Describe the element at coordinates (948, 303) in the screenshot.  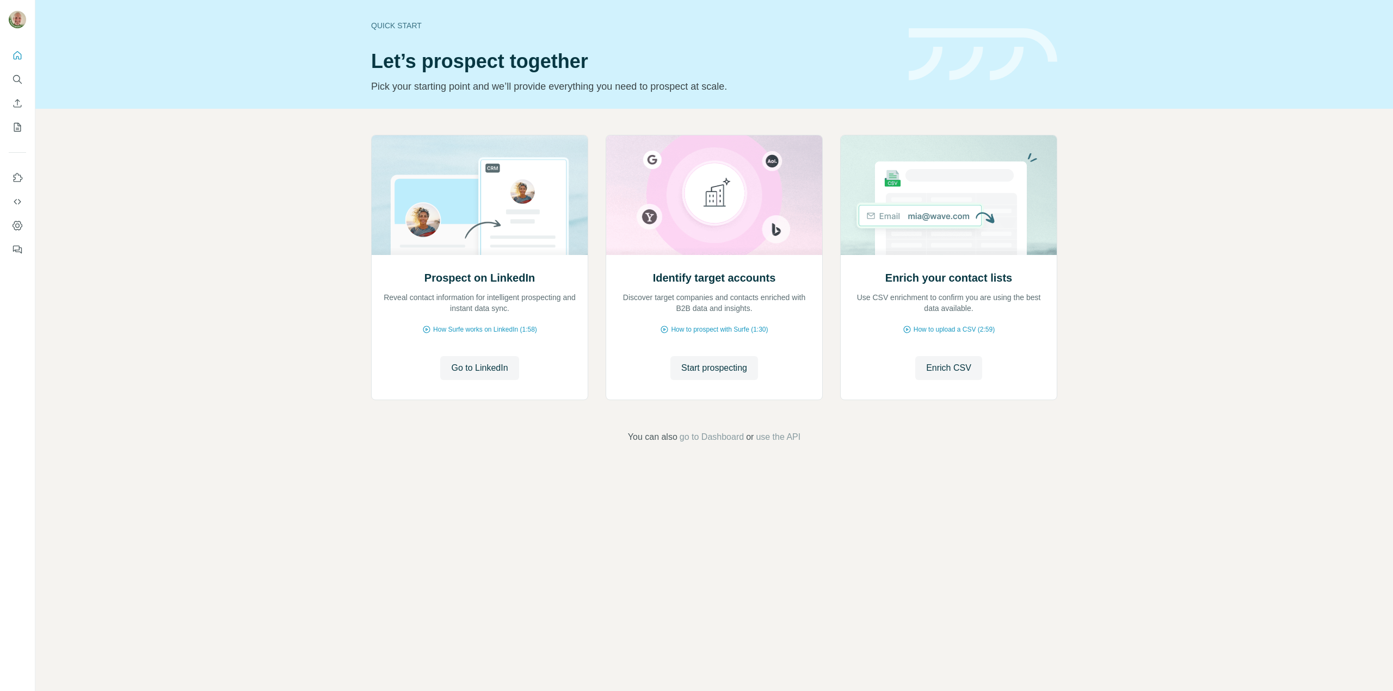
I see `p: Use CSV enrichment to confirm you are using the best data available.` at that location.